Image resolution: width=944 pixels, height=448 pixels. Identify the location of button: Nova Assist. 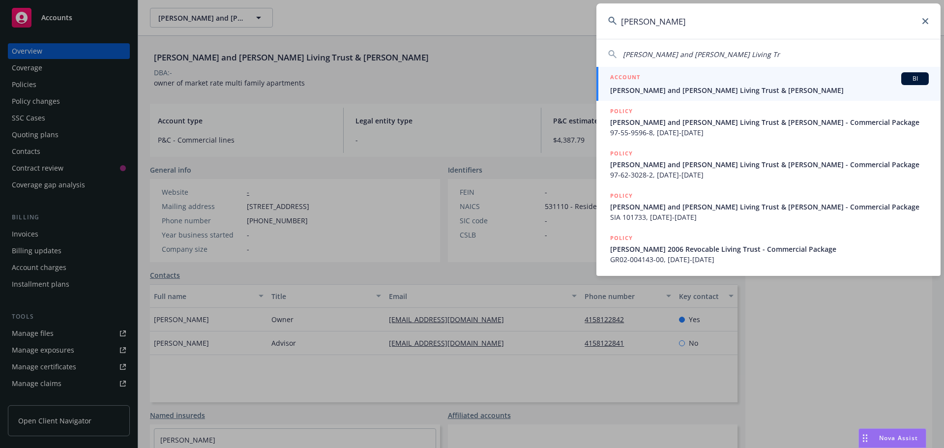
(892, 438).